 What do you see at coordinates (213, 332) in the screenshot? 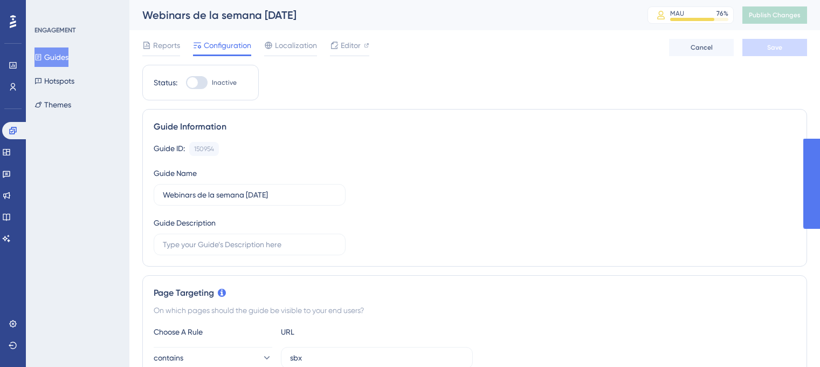
I see `div: Choose A Rule` at bounding box center [213, 332].